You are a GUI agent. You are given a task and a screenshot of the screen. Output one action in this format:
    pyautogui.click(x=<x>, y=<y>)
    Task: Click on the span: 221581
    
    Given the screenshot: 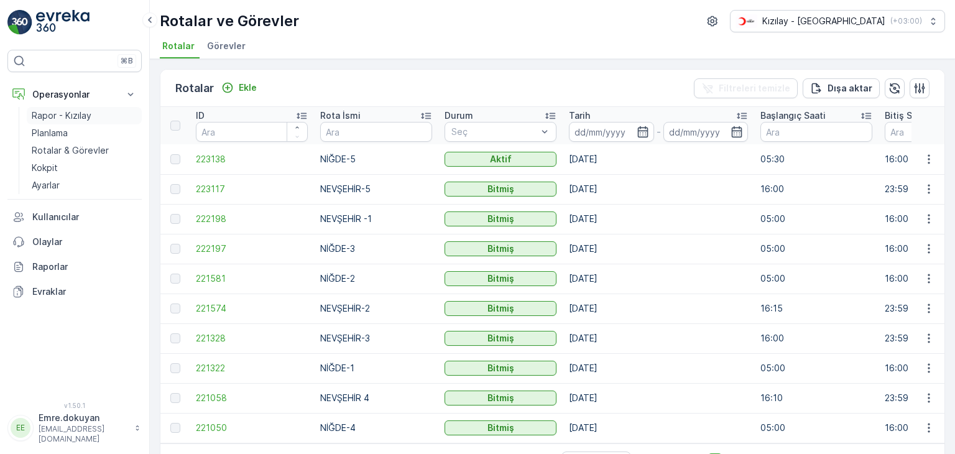 What is the action you would take?
    pyautogui.click(x=252, y=278)
    